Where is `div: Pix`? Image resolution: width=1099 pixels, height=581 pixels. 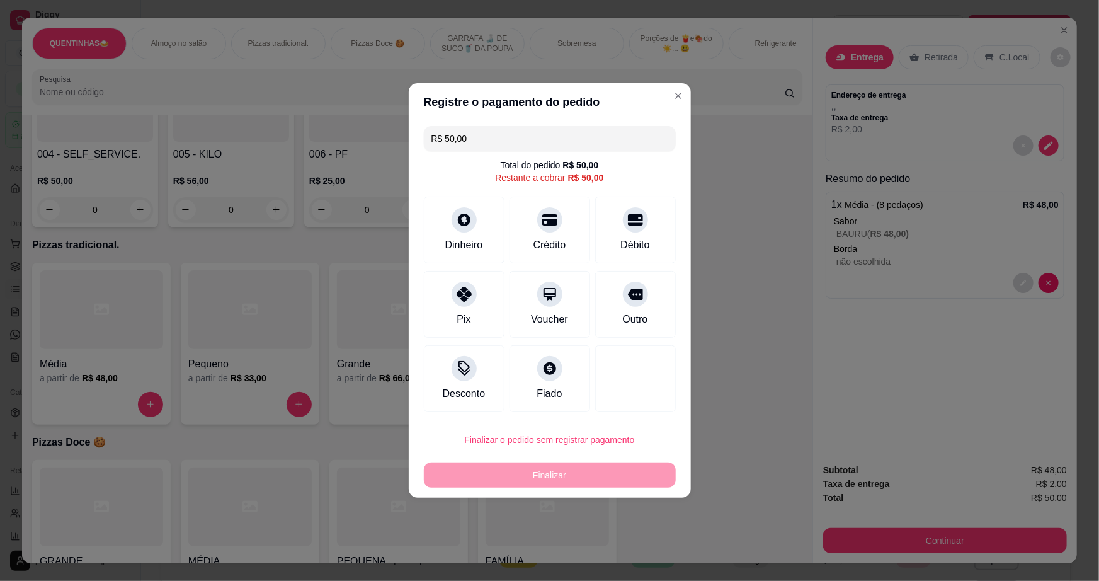
div: Pix is located at coordinates (464, 319).